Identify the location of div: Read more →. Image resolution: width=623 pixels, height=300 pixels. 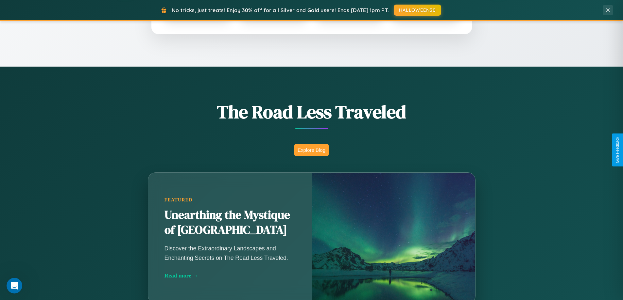
(230, 276).